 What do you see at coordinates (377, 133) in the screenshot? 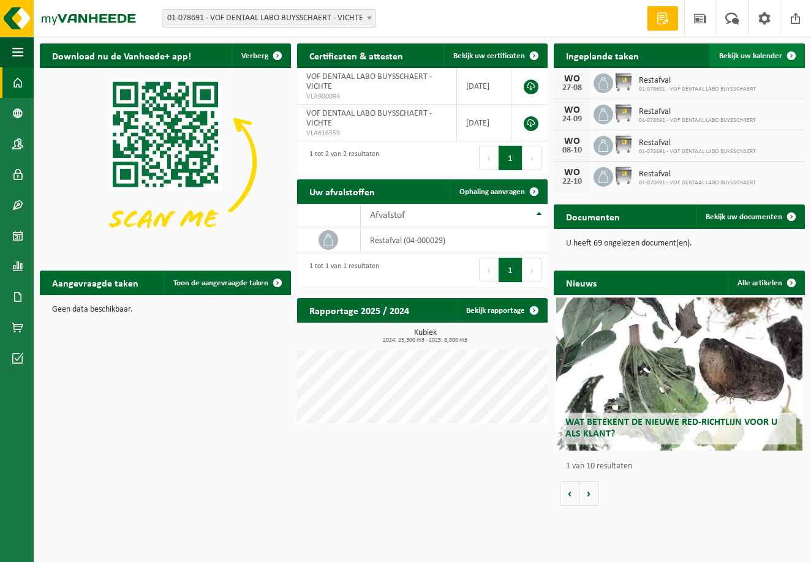
I see `span: VLA616559` at bounding box center [377, 133].